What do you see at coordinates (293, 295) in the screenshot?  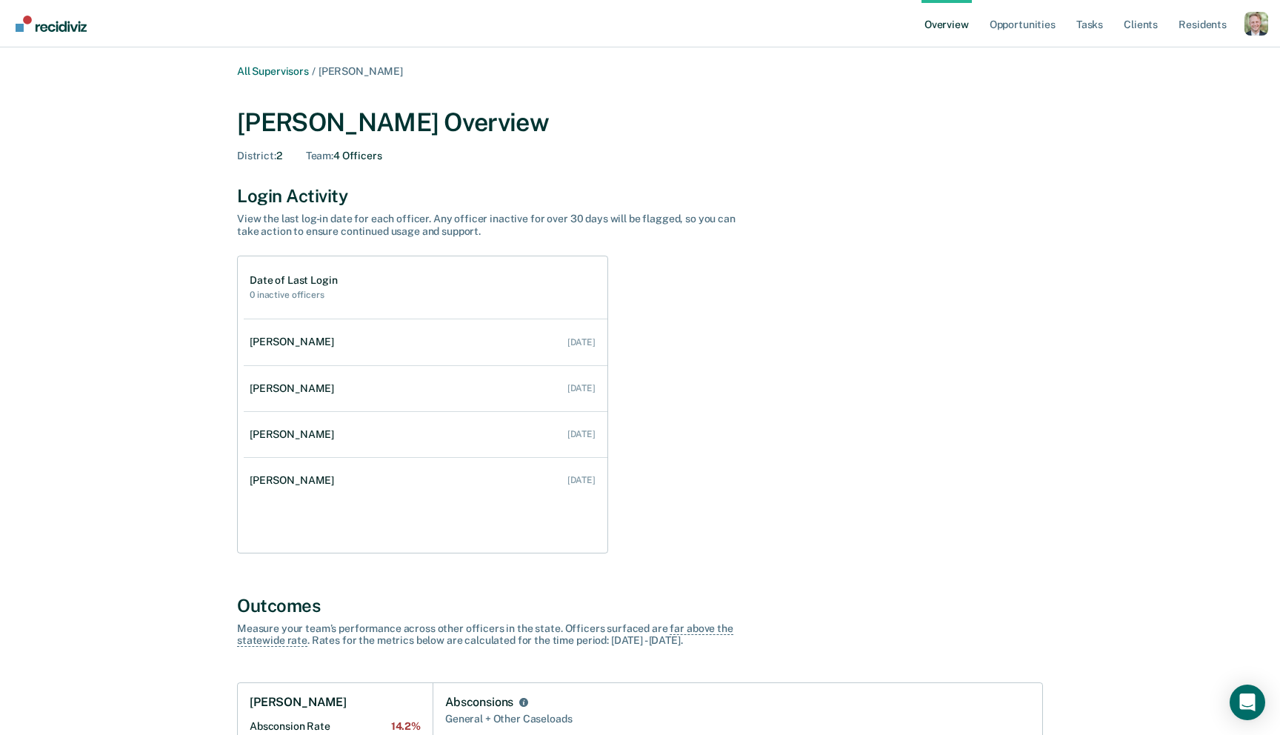 I see `h2: 0 inactive officers` at bounding box center [293, 295].